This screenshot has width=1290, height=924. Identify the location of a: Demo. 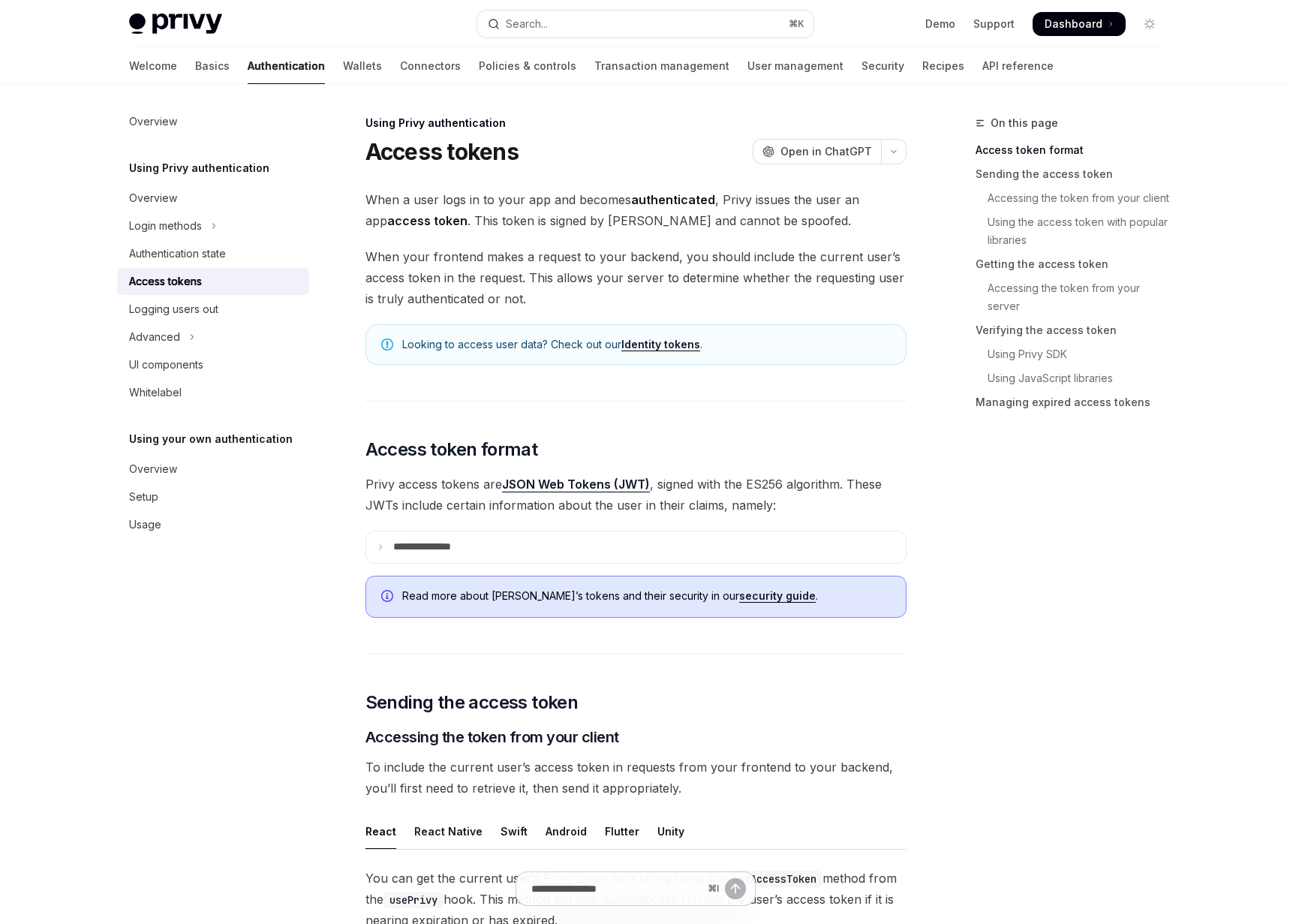
(940, 24).